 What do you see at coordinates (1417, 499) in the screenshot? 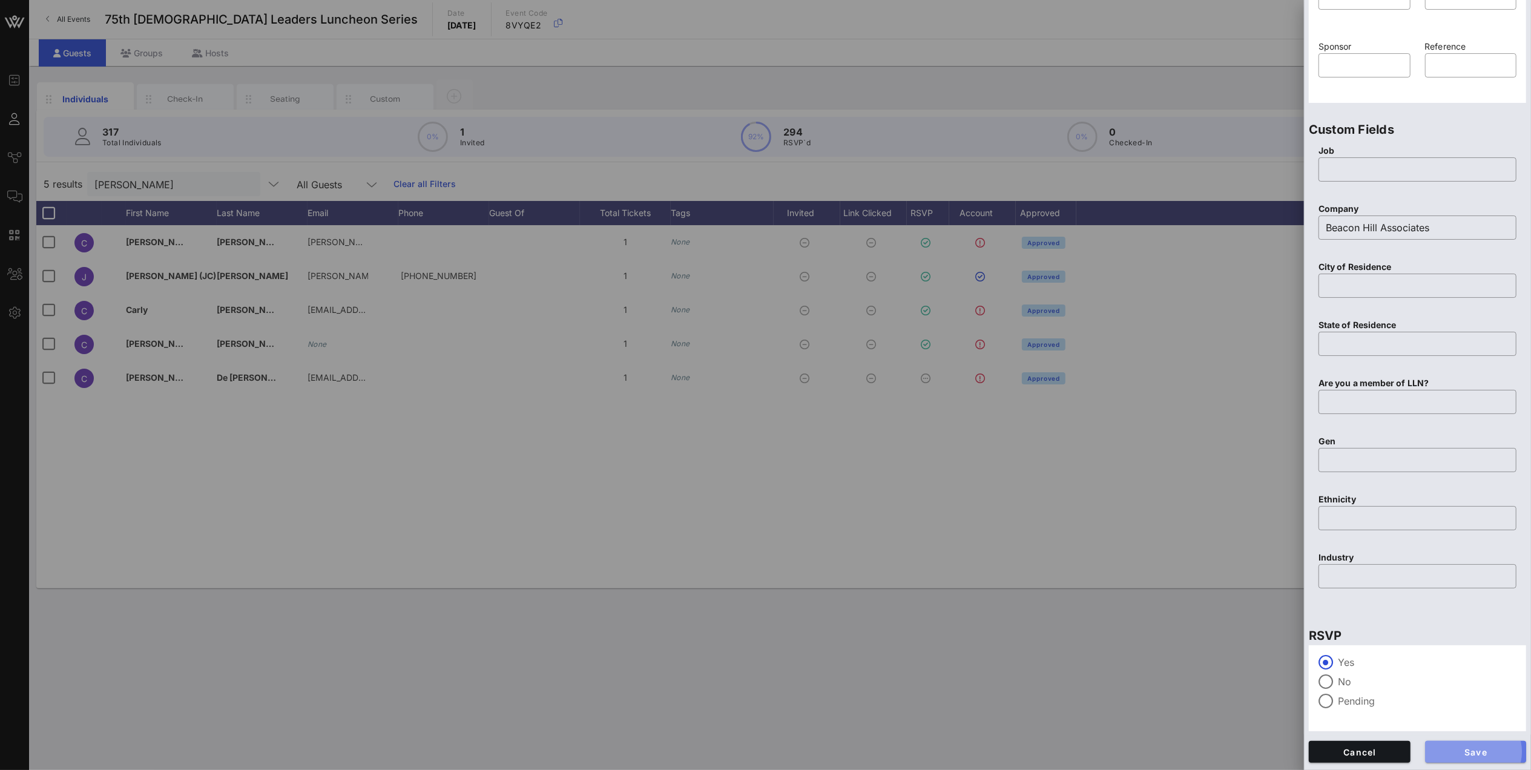
I see `p: Ethnicity` at bounding box center [1417, 499].